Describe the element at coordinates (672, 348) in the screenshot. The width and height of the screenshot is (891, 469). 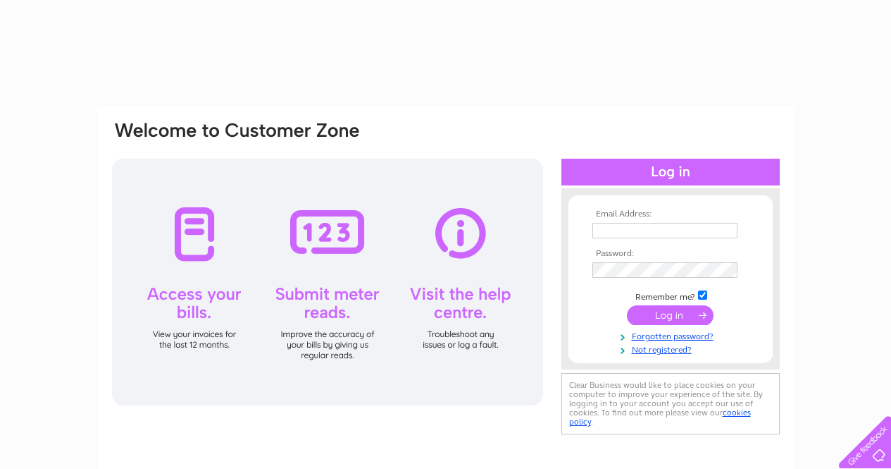
I see `a: Not registered?` at that location.